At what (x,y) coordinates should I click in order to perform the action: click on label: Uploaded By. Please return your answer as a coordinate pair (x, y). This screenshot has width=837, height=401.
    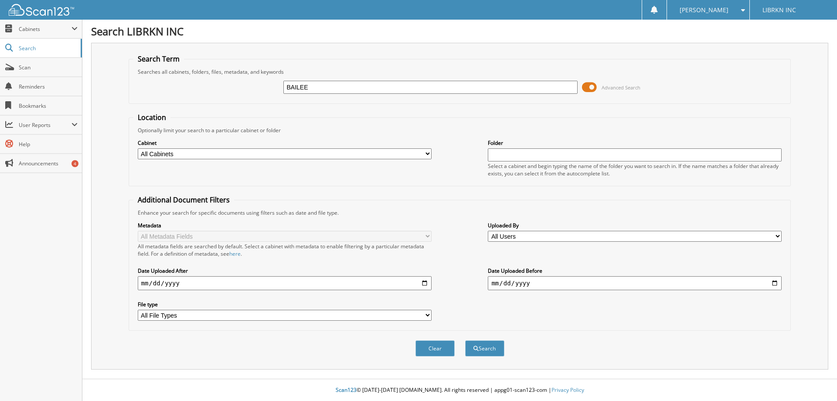
    Looking at the image, I should click on (635, 225).